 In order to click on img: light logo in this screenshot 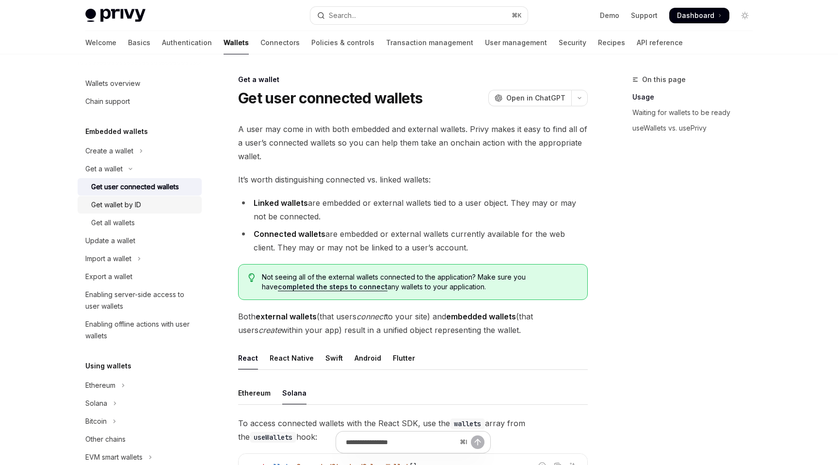, I will do `click(115, 16)`.